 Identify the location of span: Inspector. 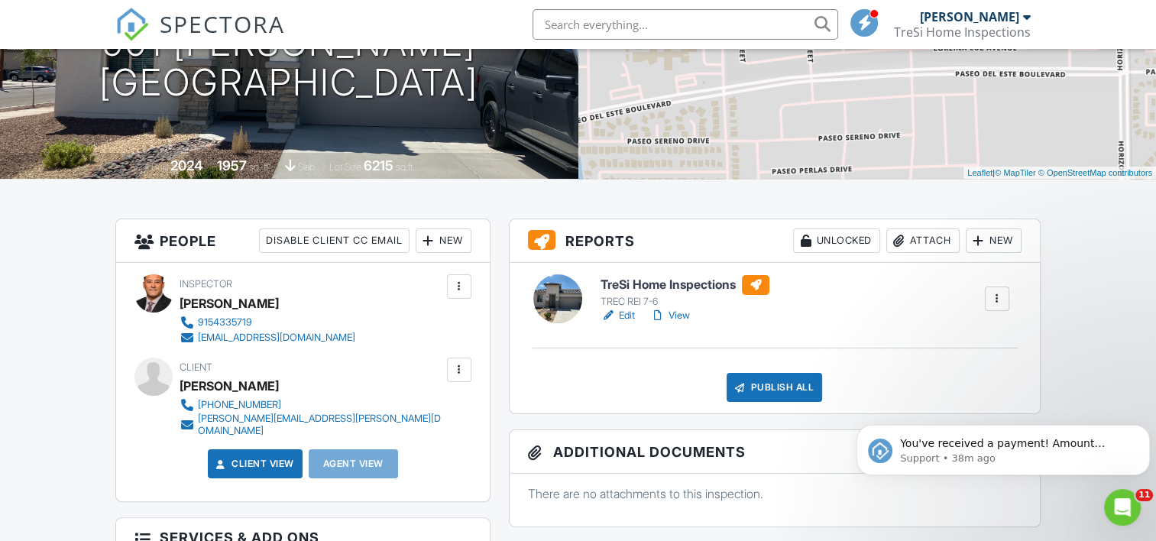
(205, 283).